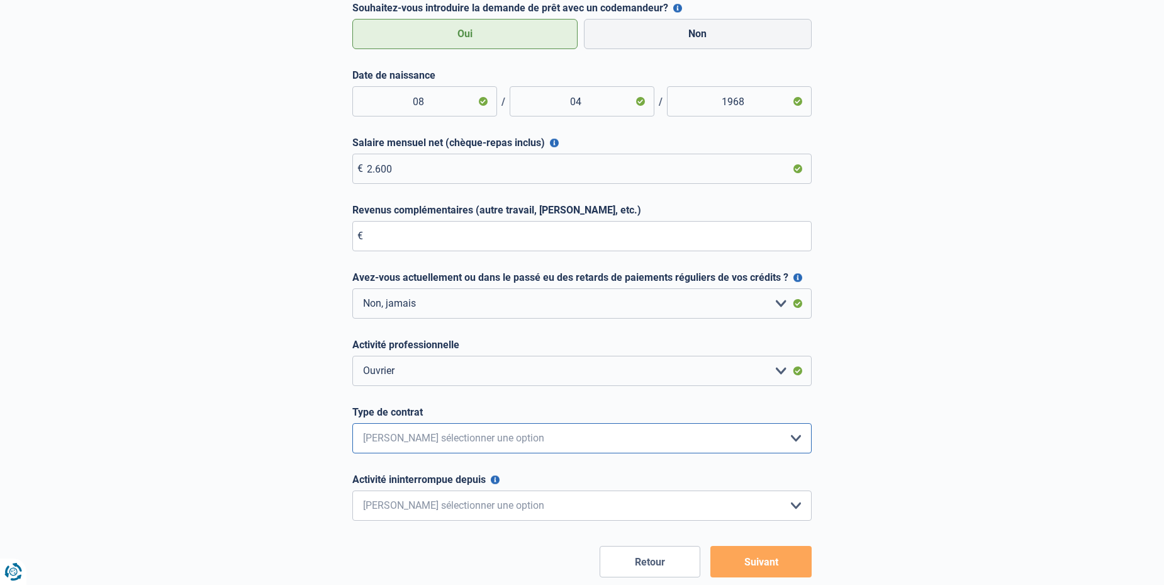 Image resolution: width=1164 pixels, height=585 pixels. Describe the element at coordinates (798, 277) in the screenshot. I see `button: Avez-vous actuellement ou dans le passé eu des retards de paiements réguliers de vos crédits ?` at that location.